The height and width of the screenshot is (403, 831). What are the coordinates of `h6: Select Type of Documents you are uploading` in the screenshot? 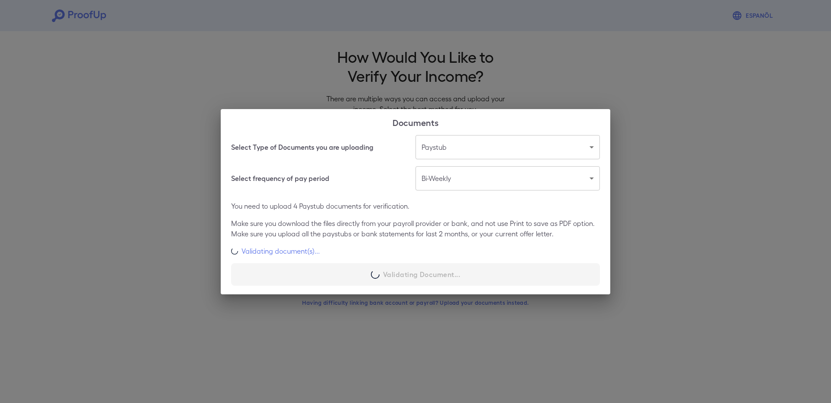 It's located at (302, 147).